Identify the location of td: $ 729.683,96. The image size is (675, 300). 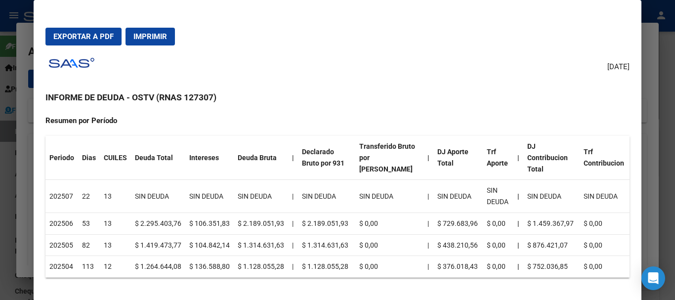
(458, 223).